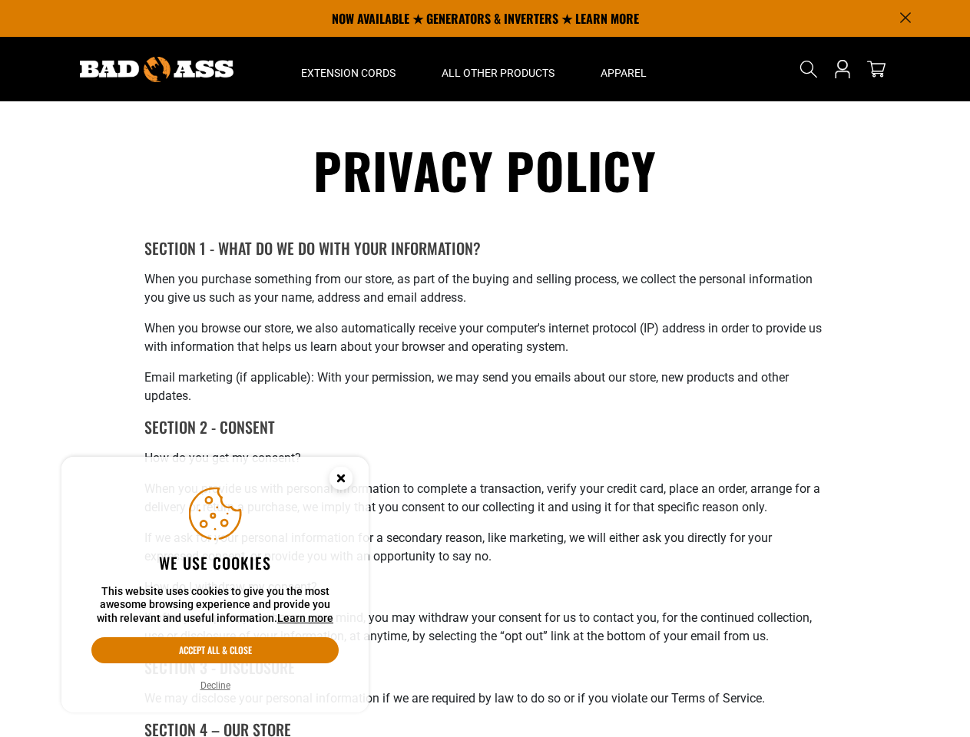 The width and height of the screenshot is (970, 737). Describe the element at coordinates (215, 651) in the screenshot. I see `button: Accept all & close` at that location.